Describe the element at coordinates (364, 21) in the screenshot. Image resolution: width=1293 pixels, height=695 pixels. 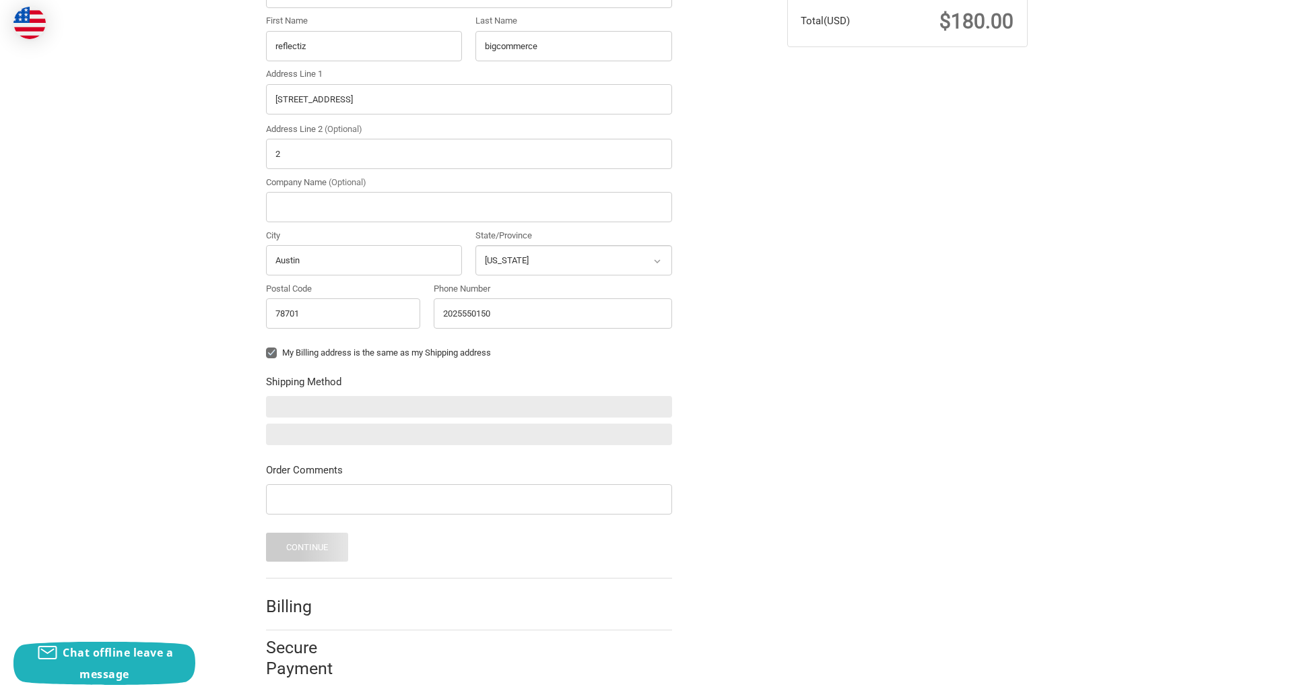
I see `label: First Name` at that location.